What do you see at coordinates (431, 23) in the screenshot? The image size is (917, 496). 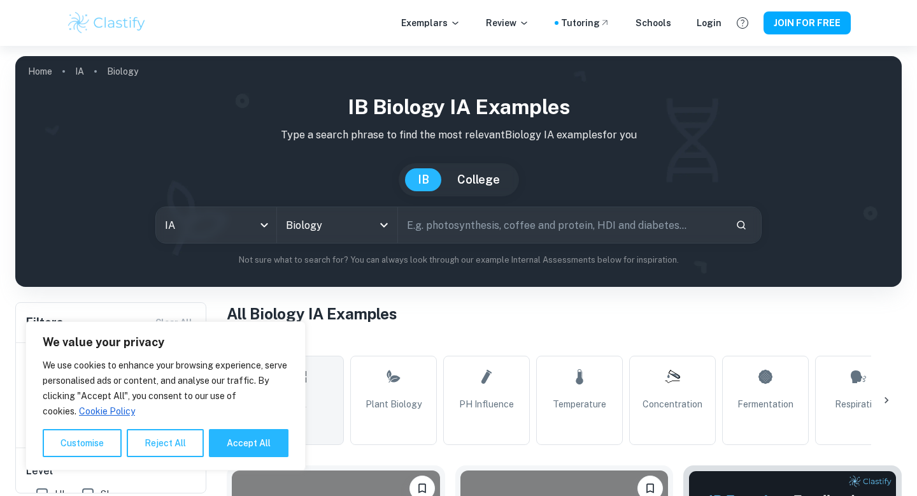 I see `p: Exemplars` at bounding box center [431, 23].